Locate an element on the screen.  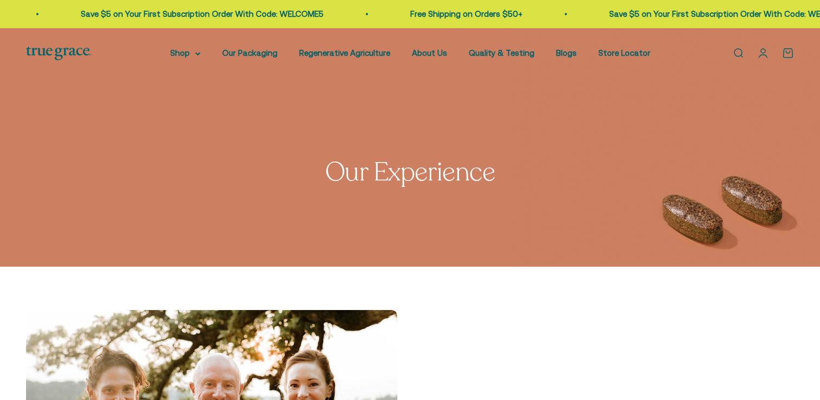
summary: Shop is located at coordinates (185, 53).